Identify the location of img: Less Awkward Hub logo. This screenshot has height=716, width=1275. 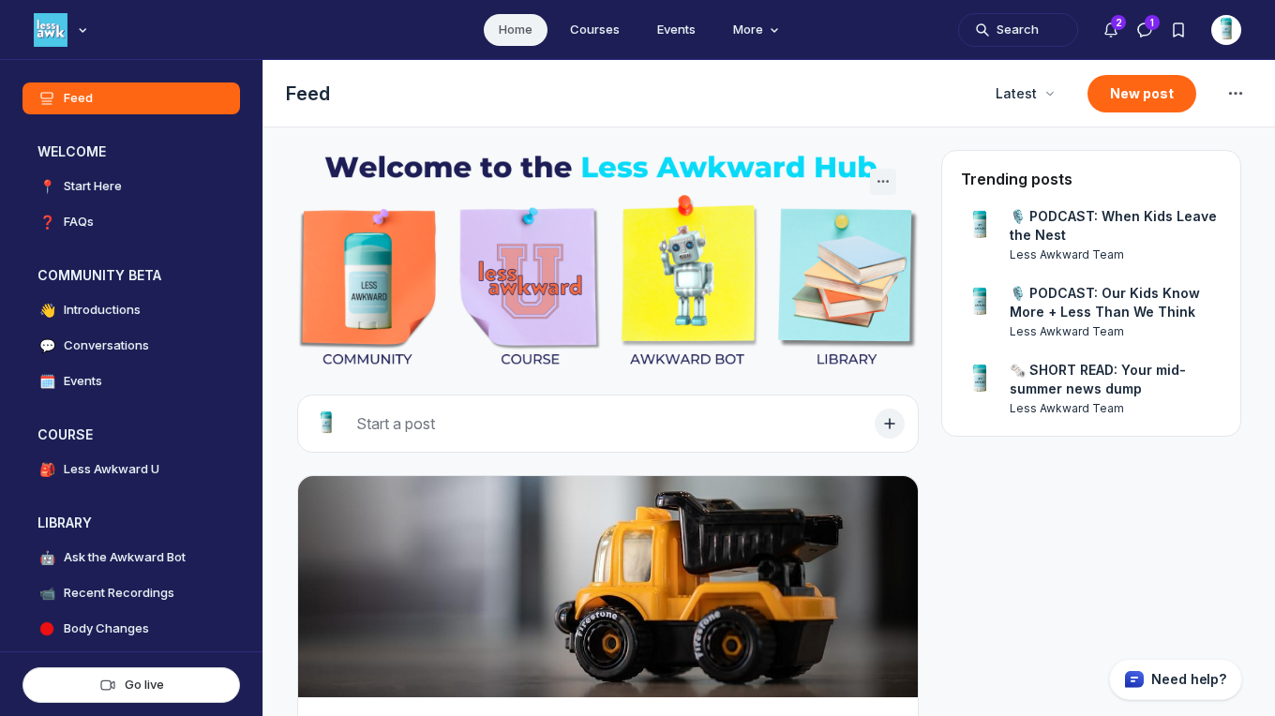
(51, 30).